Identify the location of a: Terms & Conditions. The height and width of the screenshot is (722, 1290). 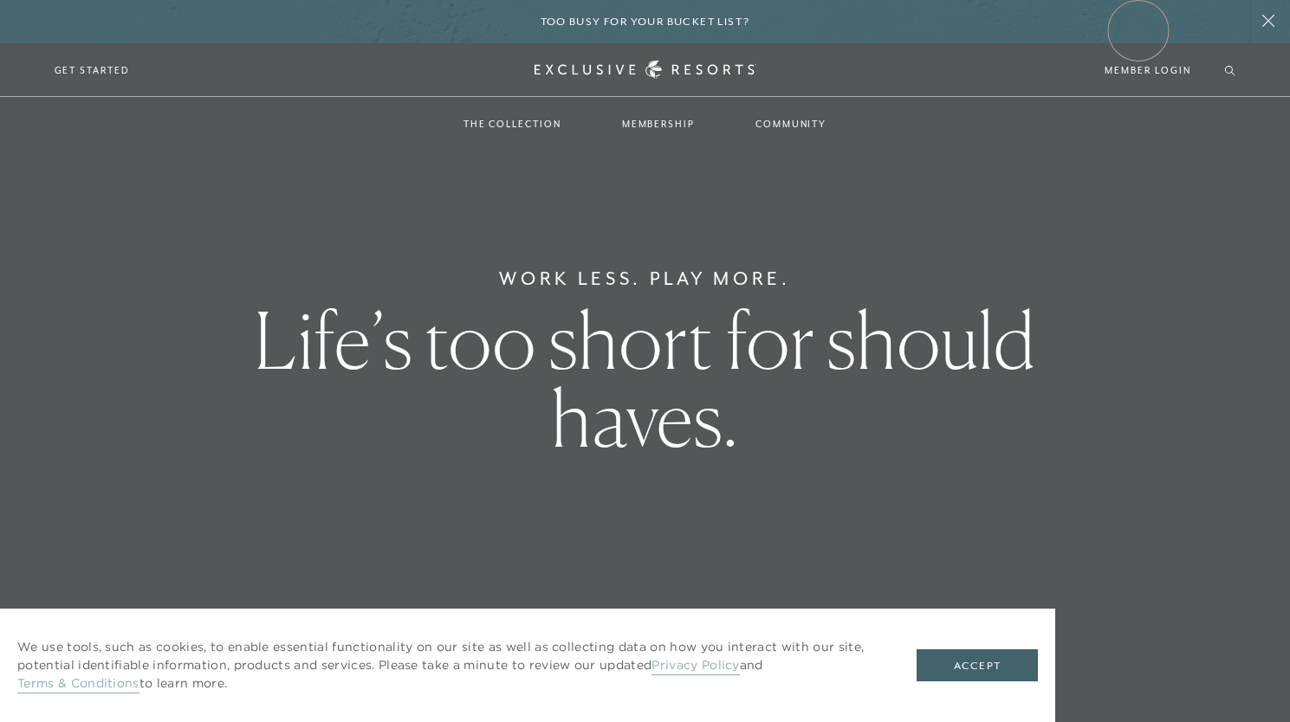
(78, 684).